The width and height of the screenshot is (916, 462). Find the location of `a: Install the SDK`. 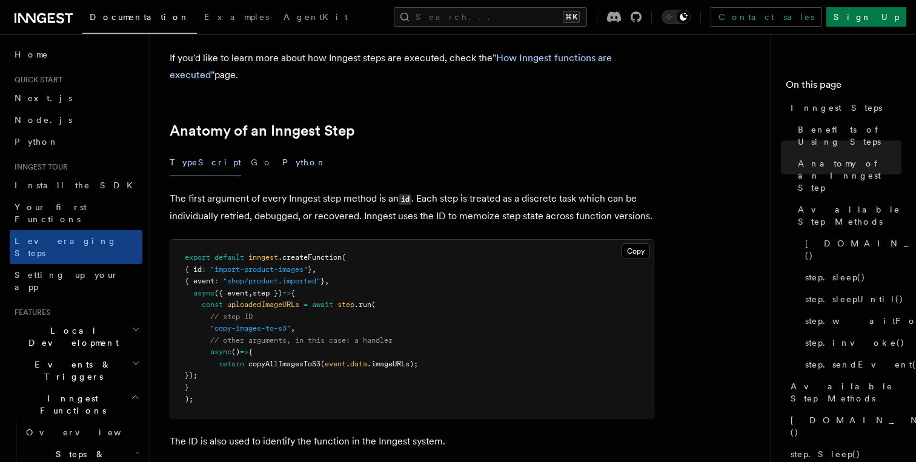

a: Install the SDK is located at coordinates (76, 185).